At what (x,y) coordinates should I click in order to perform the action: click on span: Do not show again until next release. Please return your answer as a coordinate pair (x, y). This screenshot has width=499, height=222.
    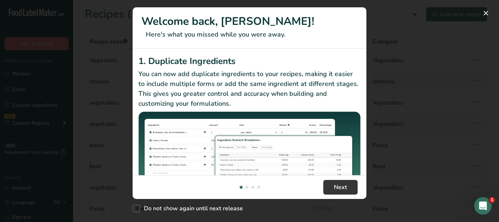
    Looking at the image, I should click on (191, 208).